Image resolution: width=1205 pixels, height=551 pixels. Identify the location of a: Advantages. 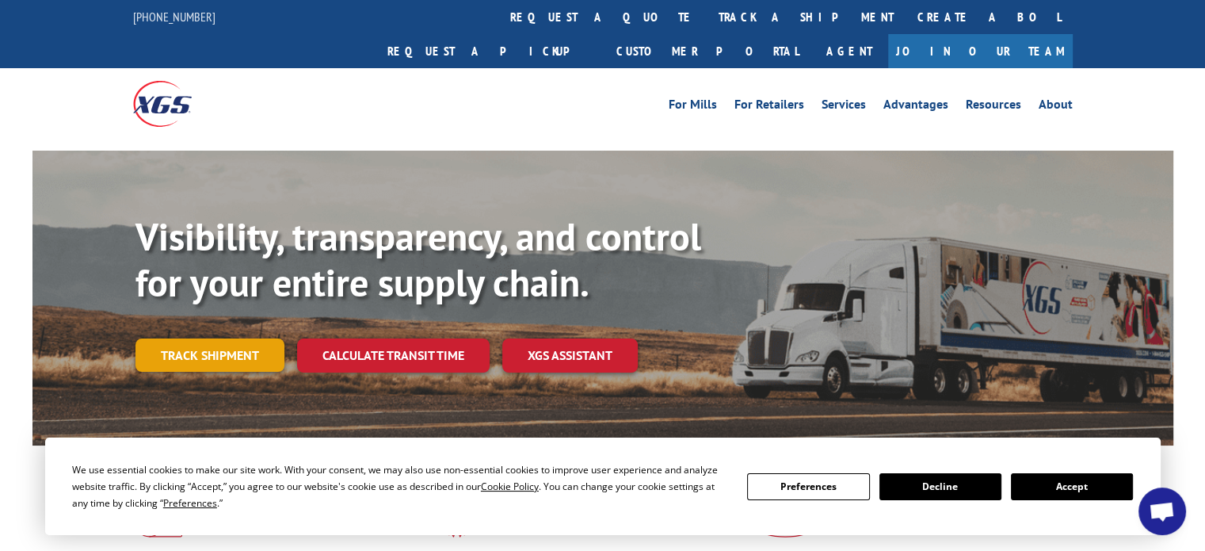
(916, 107).